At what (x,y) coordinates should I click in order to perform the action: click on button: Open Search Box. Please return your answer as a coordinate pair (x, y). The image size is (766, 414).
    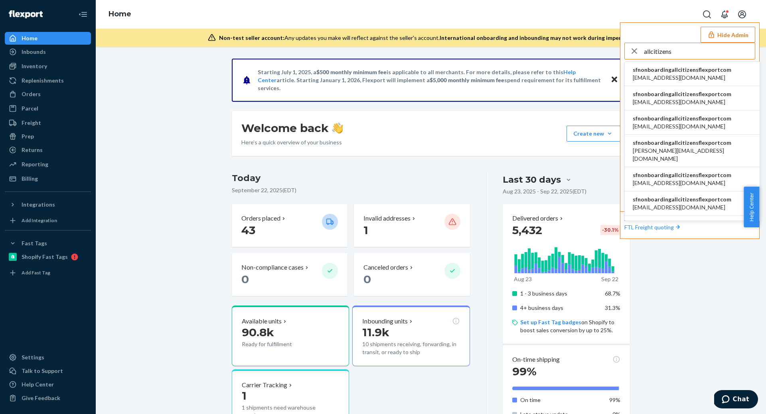
    Looking at the image, I should click on (707, 14).